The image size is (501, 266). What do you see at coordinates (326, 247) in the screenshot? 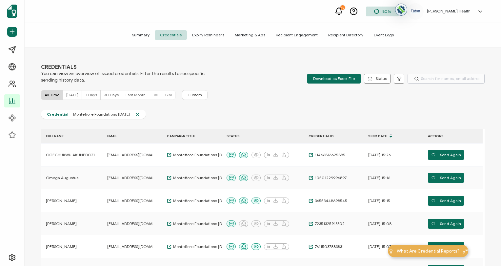
I see `a: 76115037883831` at bounding box center [326, 247].